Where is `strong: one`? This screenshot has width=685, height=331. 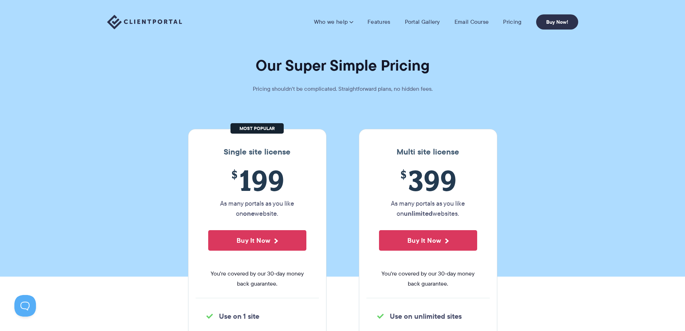
strong: one is located at coordinates (249, 213).